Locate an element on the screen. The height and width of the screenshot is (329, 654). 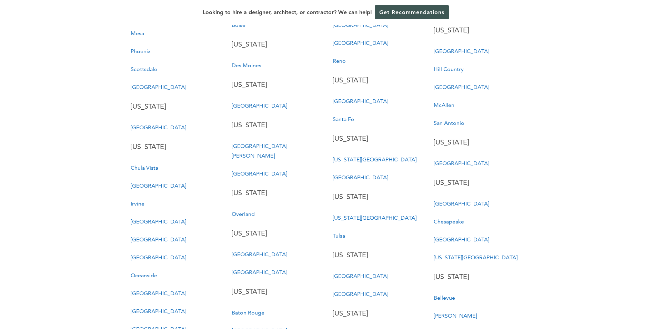
a: Des Moines is located at coordinates (246, 65).